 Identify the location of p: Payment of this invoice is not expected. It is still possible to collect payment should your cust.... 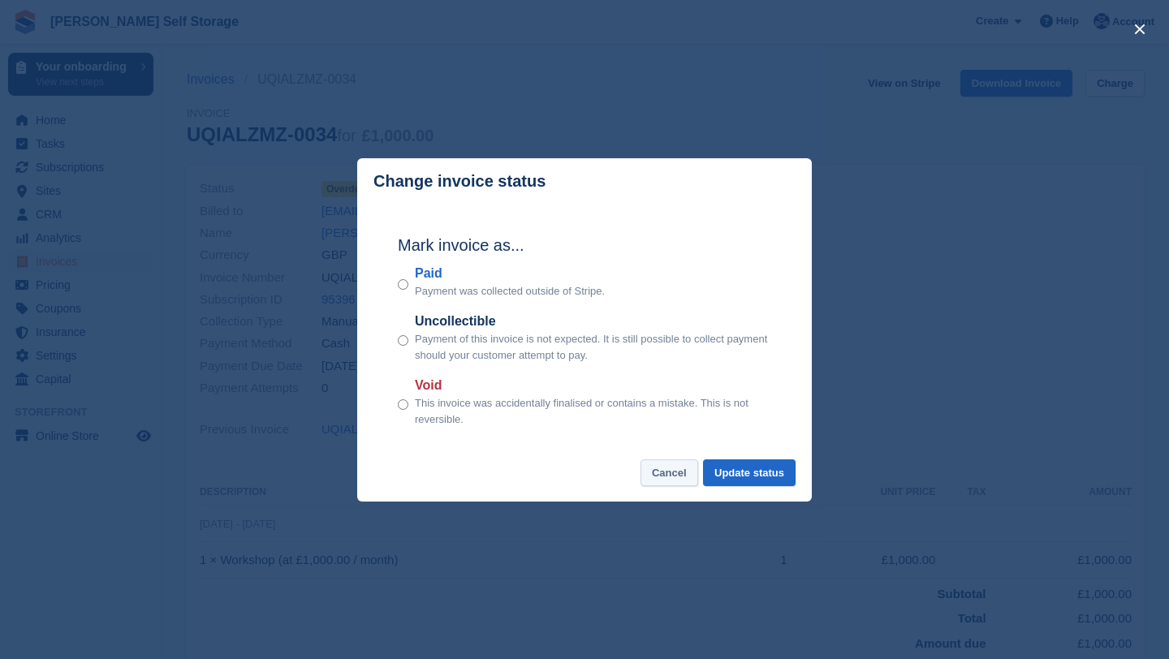
(593, 347).